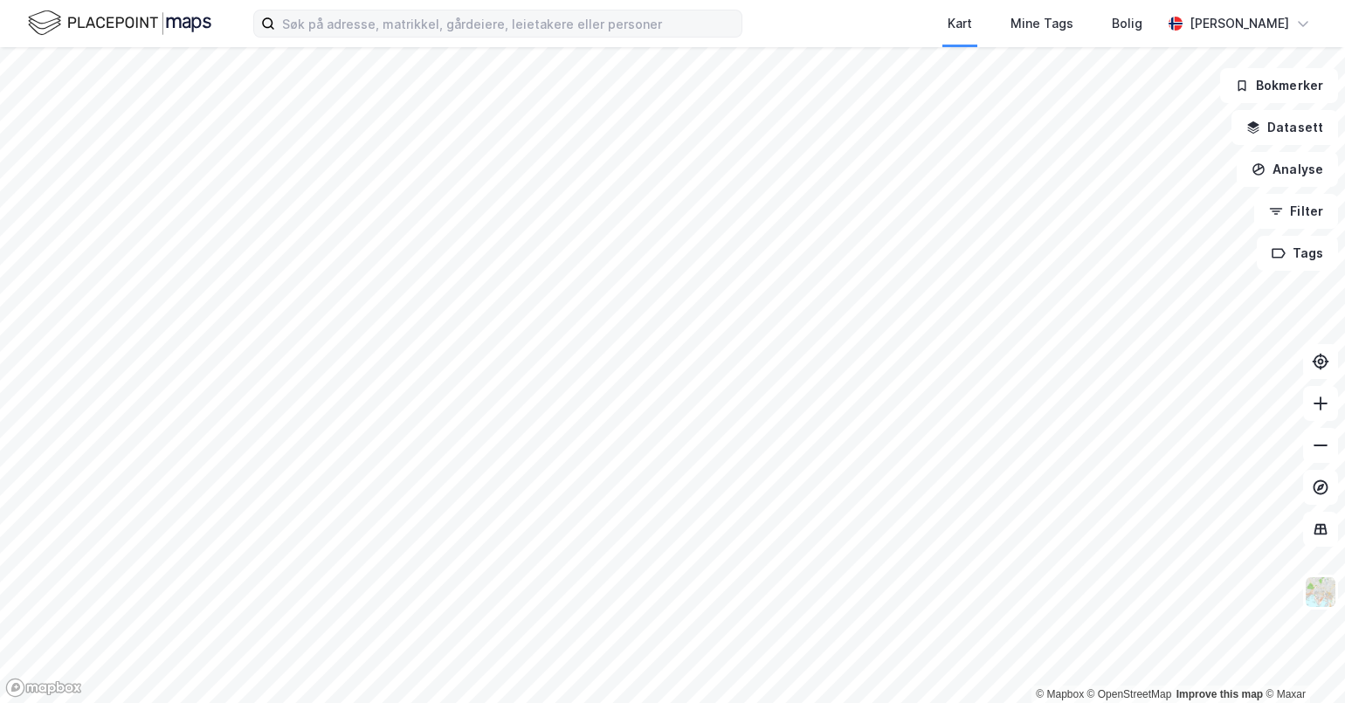 Image resolution: width=1345 pixels, height=703 pixels. I want to click on a: OpenStreetMap, so click(1129, 694).